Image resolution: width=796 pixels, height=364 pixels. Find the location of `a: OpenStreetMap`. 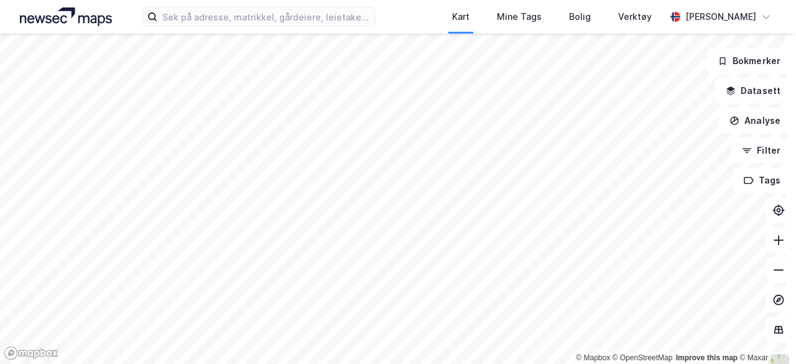

a: OpenStreetMap is located at coordinates (642, 357).